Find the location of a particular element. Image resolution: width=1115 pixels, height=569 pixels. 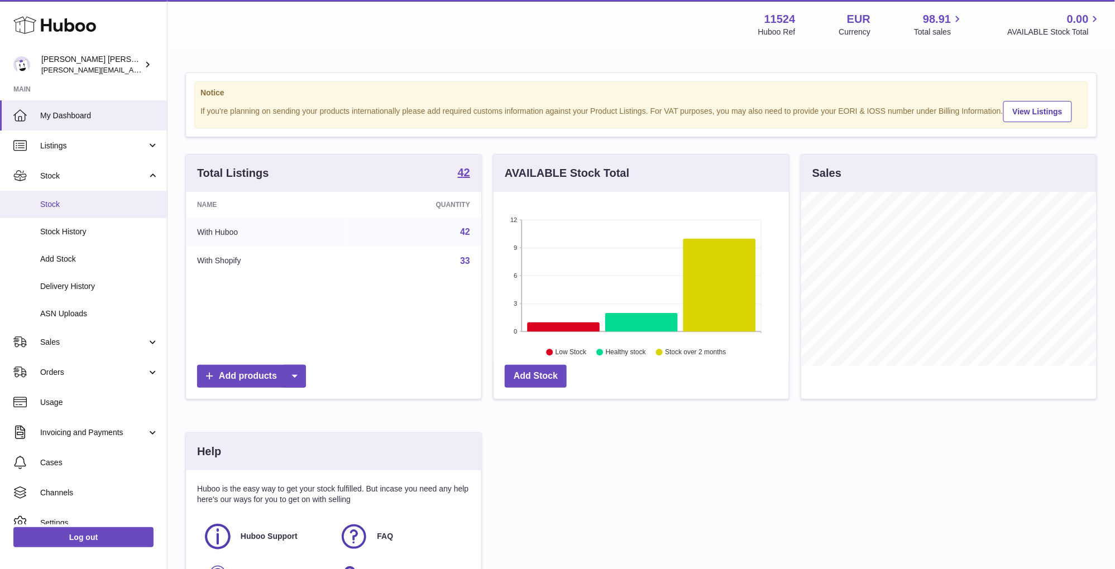

span: Channels is located at coordinates (99, 493).